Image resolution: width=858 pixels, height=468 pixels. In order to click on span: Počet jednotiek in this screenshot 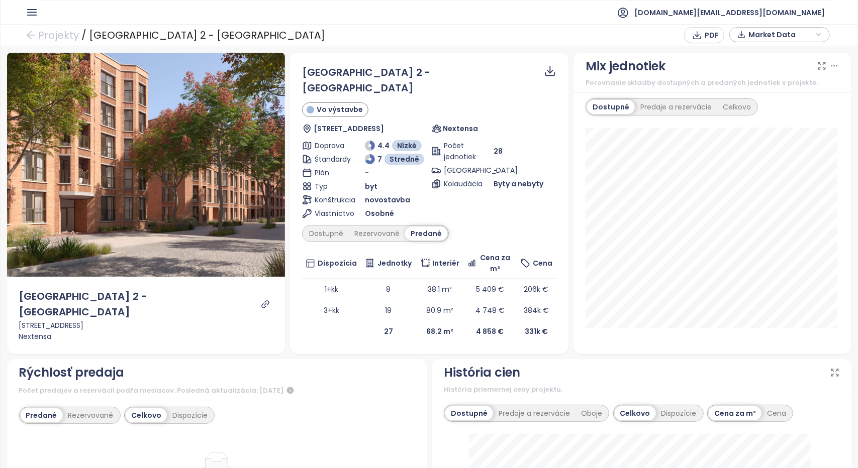, I will do `click(459, 151)`.